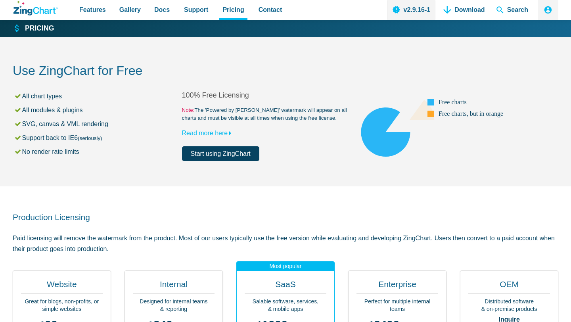  I want to click on span: Support, so click(196, 10).